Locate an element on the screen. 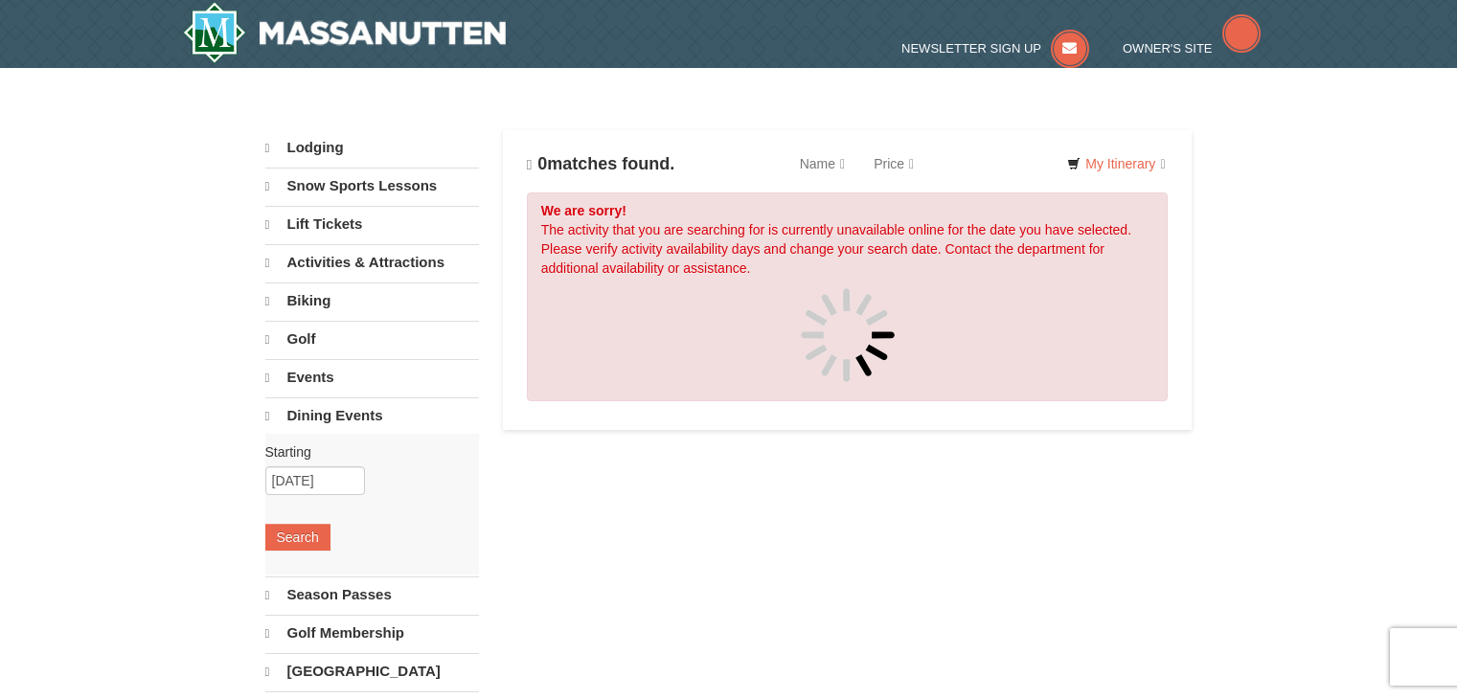  a: Snow Sports Lessons is located at coordinates (372, 186).